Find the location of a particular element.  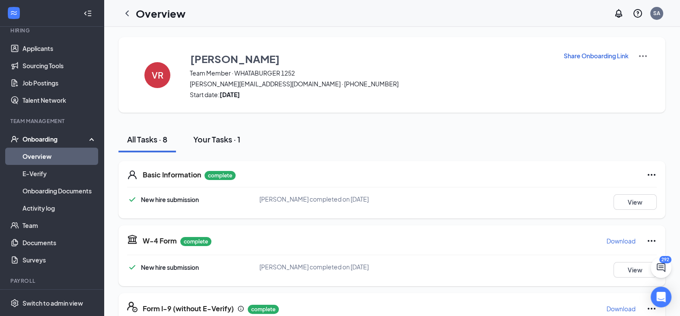

p: Share Onboarding Link is located at coordinates (596, 56).